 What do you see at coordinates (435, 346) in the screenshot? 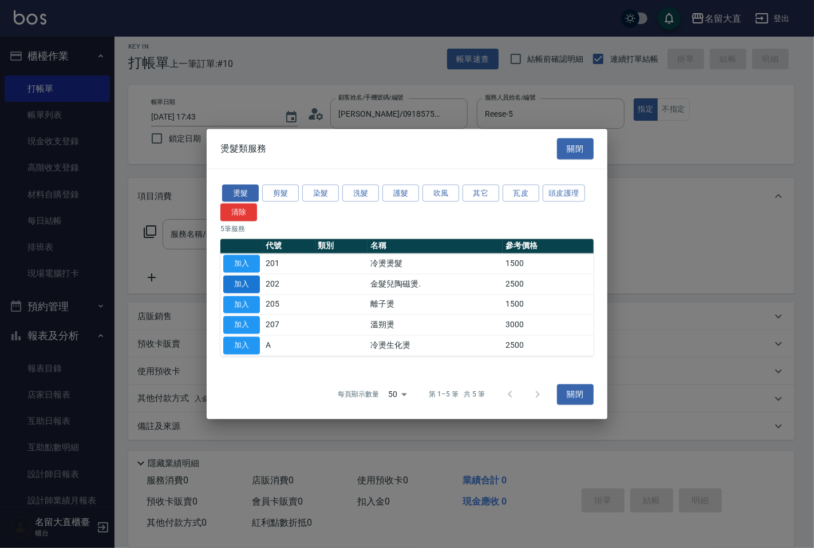
I see `td: 冷燙生化燙` at bounding box center [435, 346].